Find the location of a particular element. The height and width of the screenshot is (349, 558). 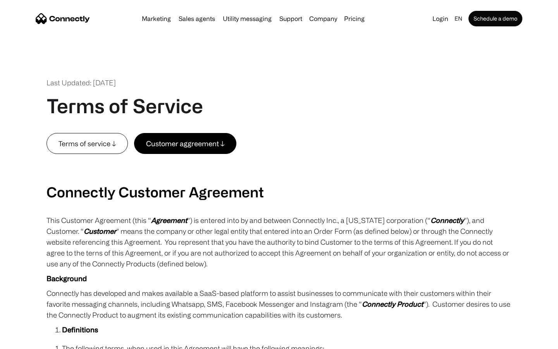

em: Customer is located at coordinates (100, 231).